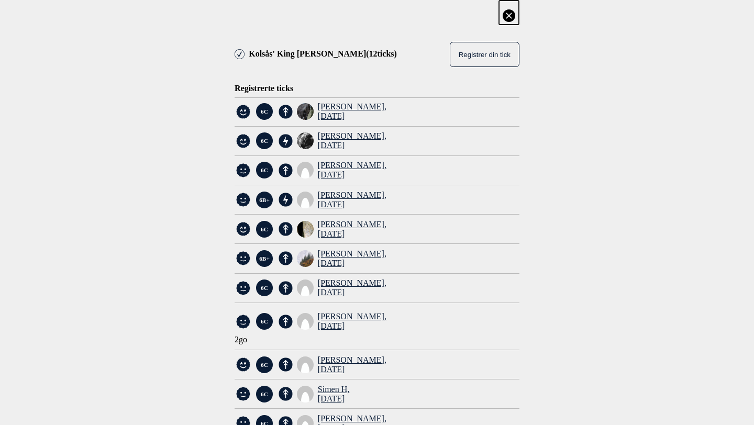  Describe the element at coordinates (333, 394) in the screenshot. I see `div: Simen H,` at that location.